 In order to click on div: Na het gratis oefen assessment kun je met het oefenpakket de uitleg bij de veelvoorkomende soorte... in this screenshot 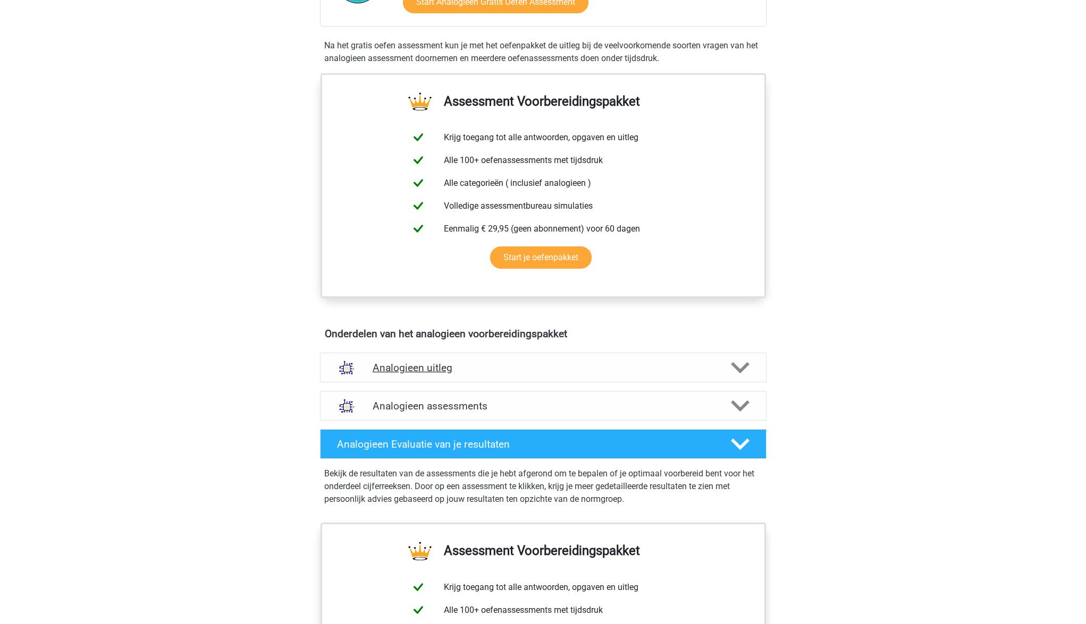, I will do `click(543, 52)`.